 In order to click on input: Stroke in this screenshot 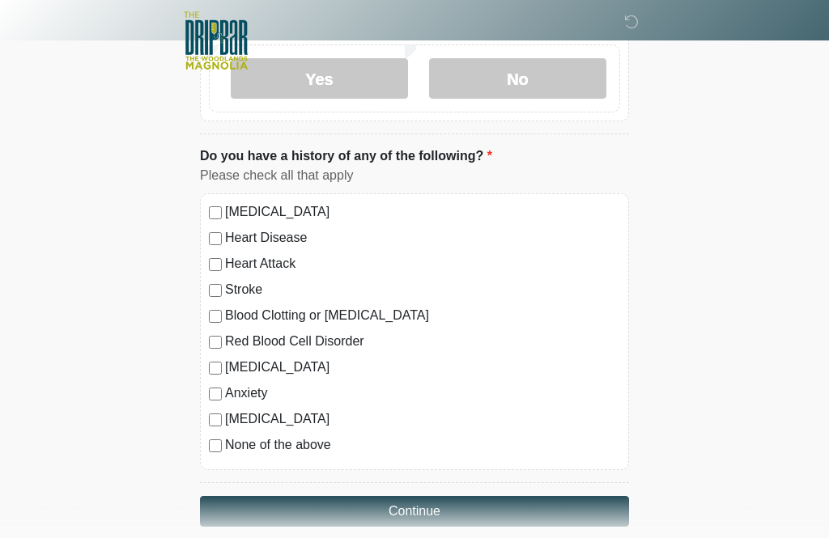, I will do `click(215, 291)`.